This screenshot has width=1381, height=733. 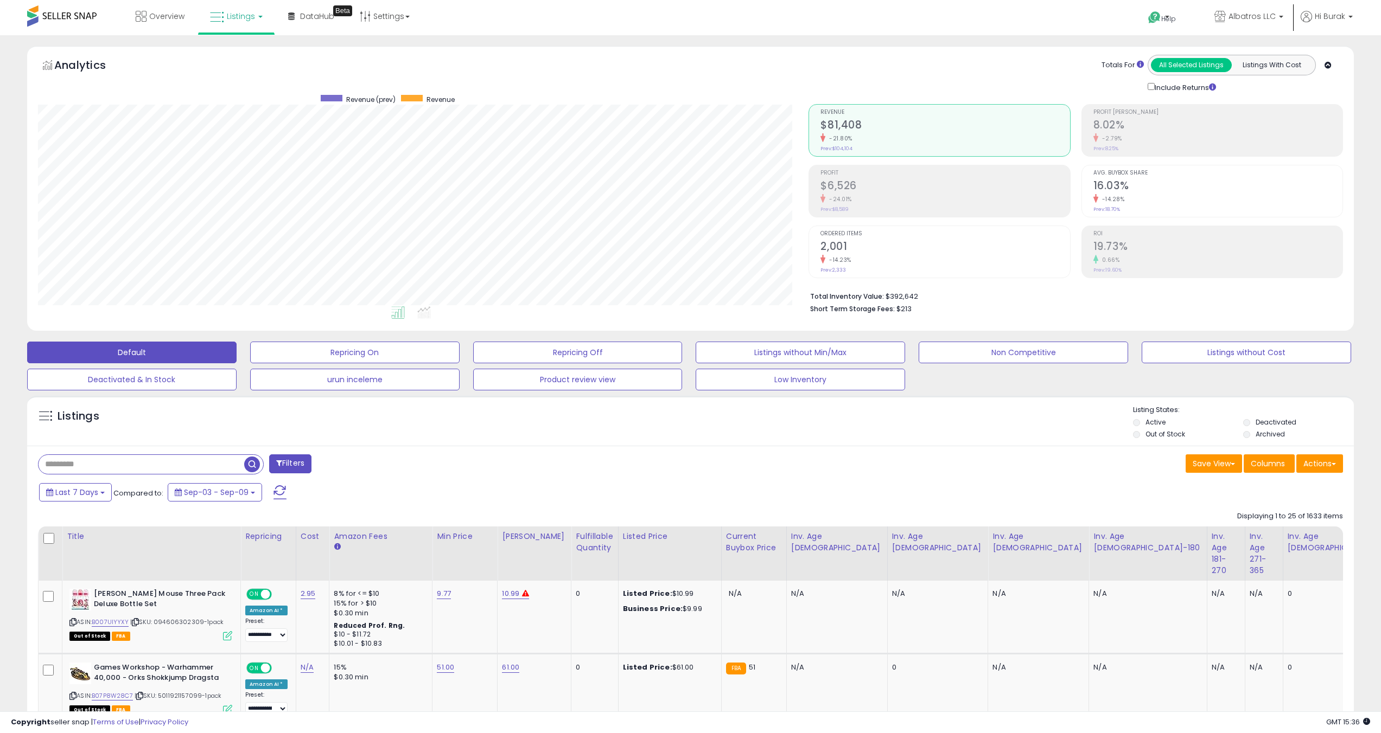 What do you see at coordinates (160, 674) in the screenshot?
I see `b: Games Workshop - Warhammer 40,000 - Orks Shokkjump Dragsta` at bounding box center [160, 674].